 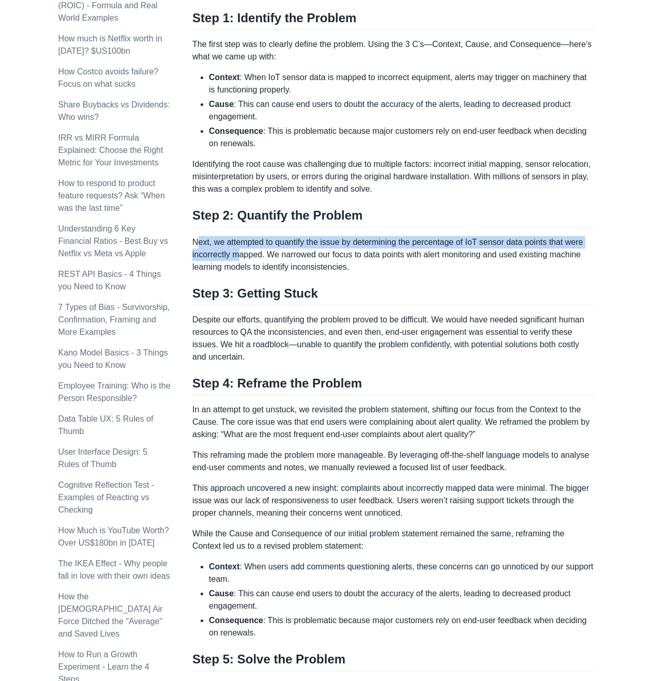 What do you see at coordinates (112, 195) in the screenshot?
I see `a: How to respond to product feature requests? Ask “When was the last time”` at bounding box center [112, 195].